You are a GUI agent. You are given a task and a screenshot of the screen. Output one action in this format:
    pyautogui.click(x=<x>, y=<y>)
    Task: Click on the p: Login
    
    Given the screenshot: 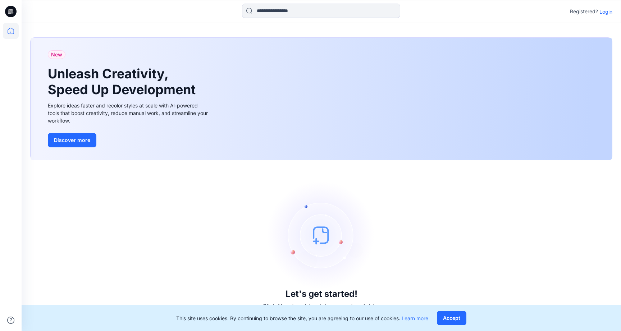 What is the action you would take?
    pyautogui.click(x=606, y=12)
    